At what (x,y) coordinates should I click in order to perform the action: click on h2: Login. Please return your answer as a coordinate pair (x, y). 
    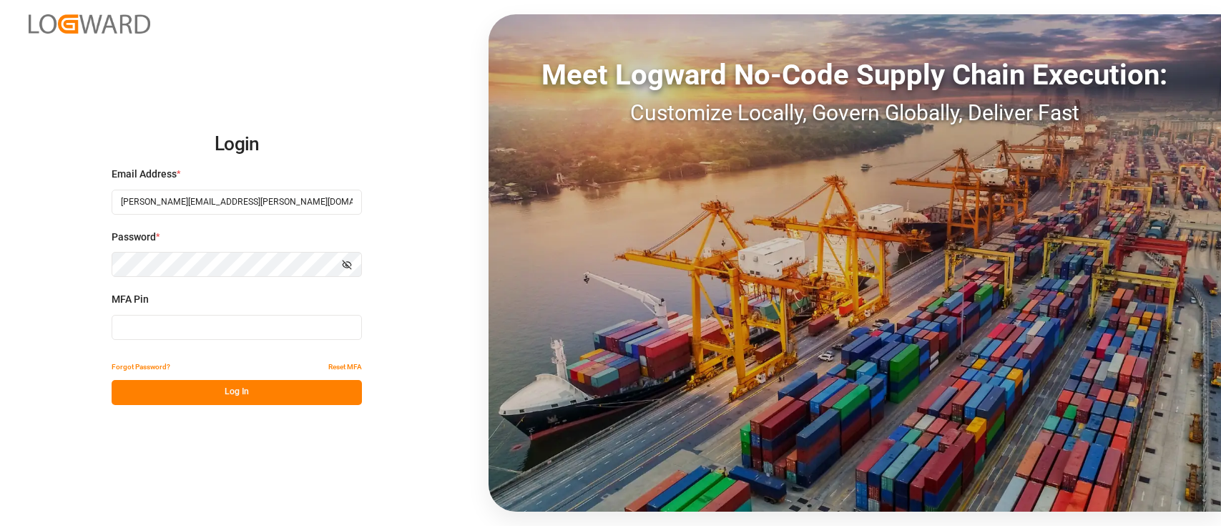
    Looking at the image, I should click on (237, 144).